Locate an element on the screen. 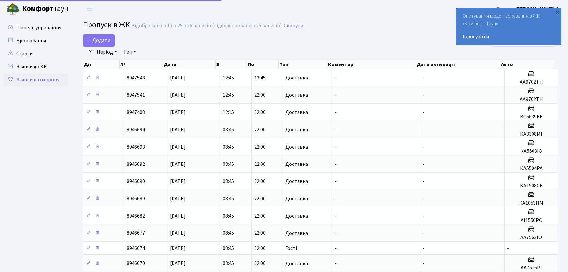 The width and height of the screenshot is (568, 272). a: Панель управління is located at coordinates (36, 28).